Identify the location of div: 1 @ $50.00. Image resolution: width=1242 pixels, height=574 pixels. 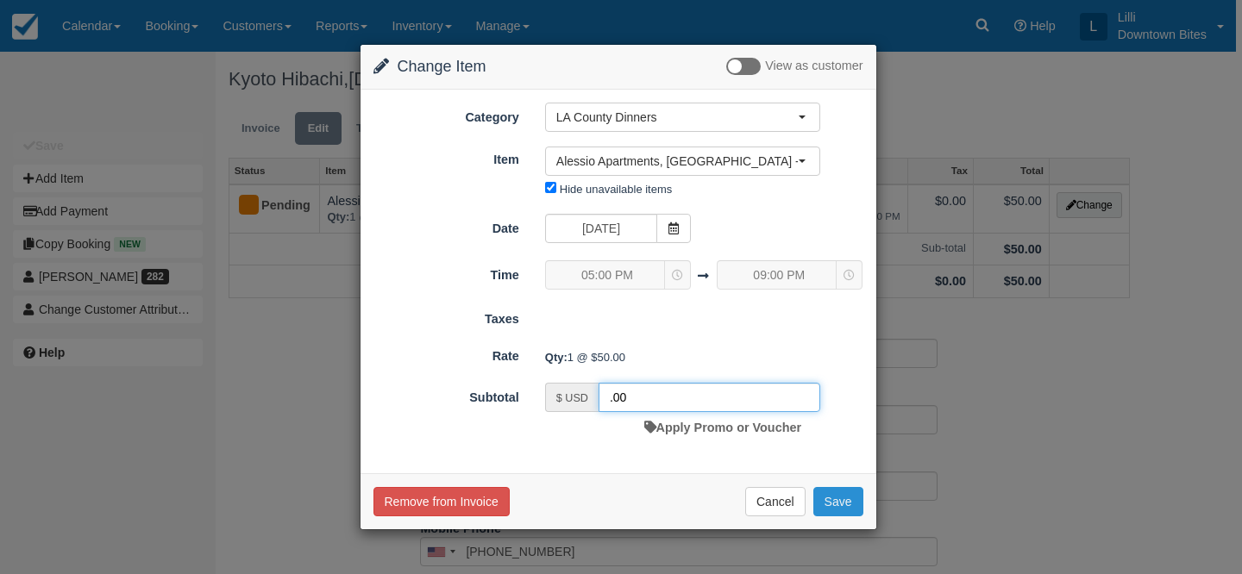
(704, 357).